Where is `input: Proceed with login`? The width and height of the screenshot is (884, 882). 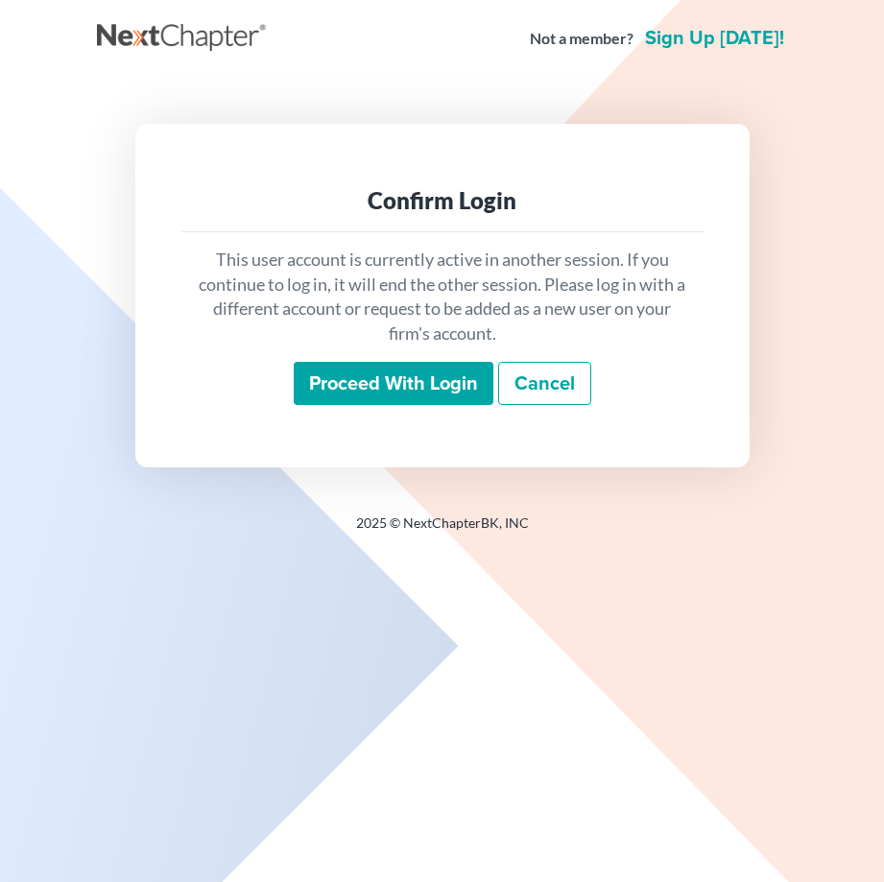
input: Proceed with login is located at coordinates (394, 384).